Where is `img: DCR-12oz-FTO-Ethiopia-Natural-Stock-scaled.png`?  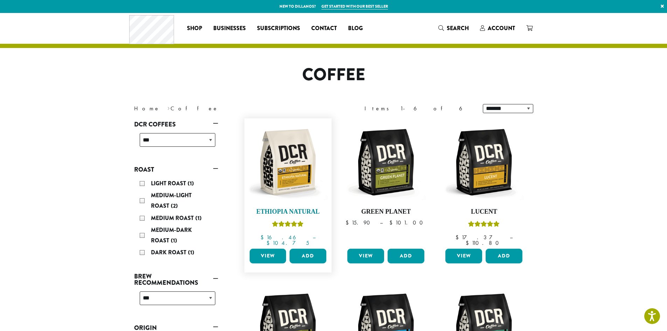 img: DCR-12oz-FTO-Ethiopia-Natural-Stock-scaled.png is located at coordinates (288, 162).